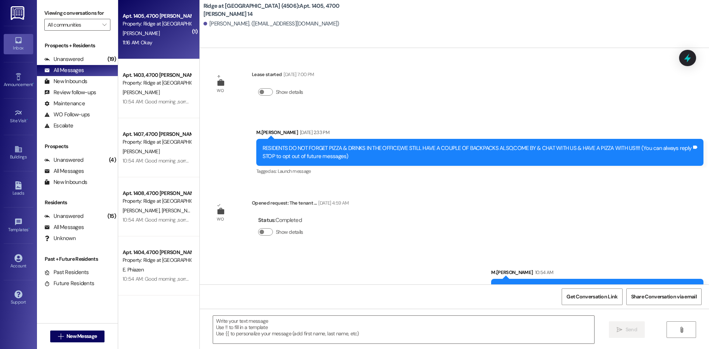 The image size is (709, 349). What do you see at coordinates (664, 297) in the screenshot?
I see `button: Share Conversation via email` at bounding box center [664, 297].